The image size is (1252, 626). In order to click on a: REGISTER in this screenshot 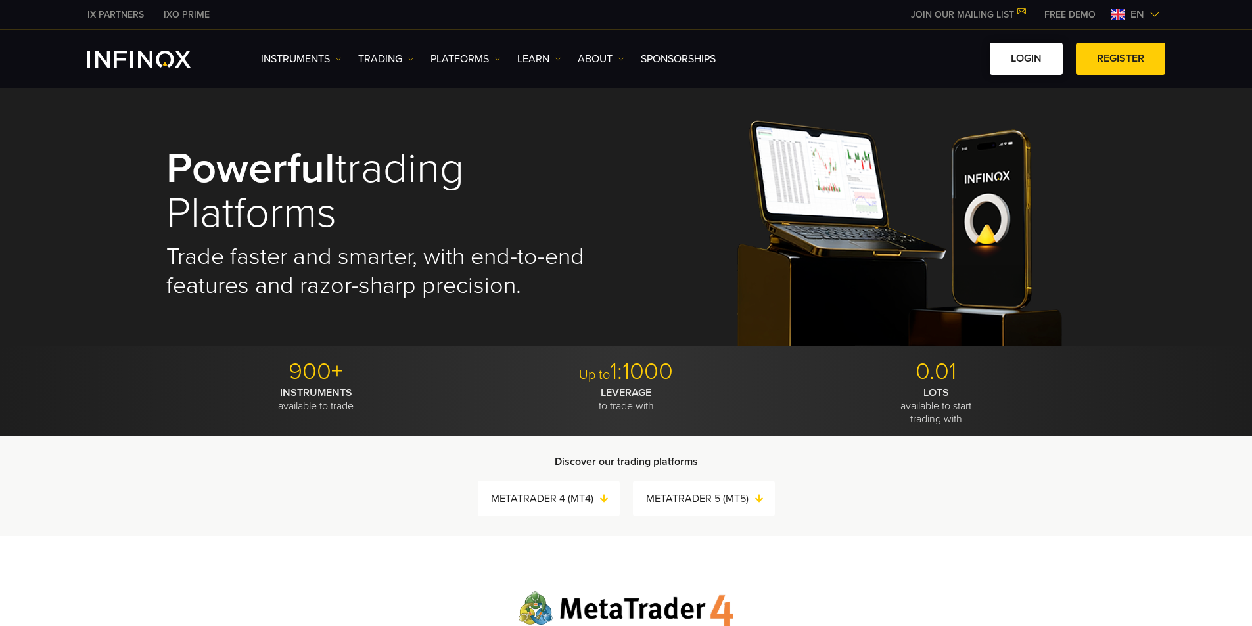, I will do `click(1121, 59)`.